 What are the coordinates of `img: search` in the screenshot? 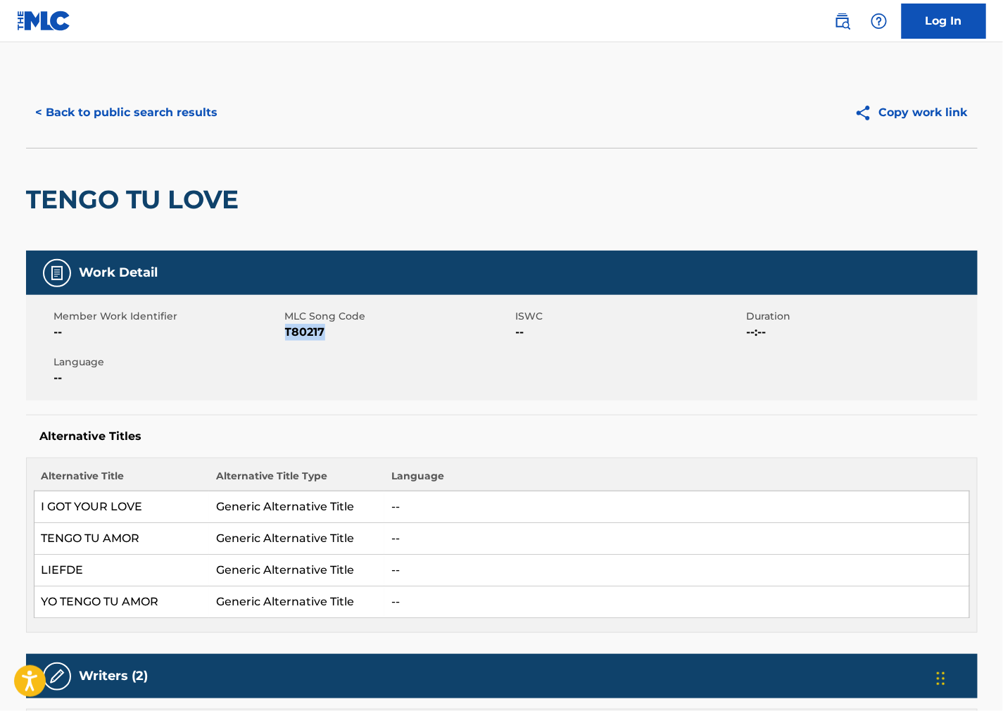 It's located at (842, 21).